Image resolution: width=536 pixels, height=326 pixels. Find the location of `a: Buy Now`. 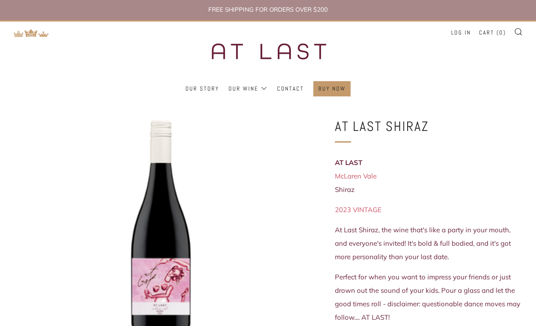

a: Buy Now is located at coordinates (332, 89).